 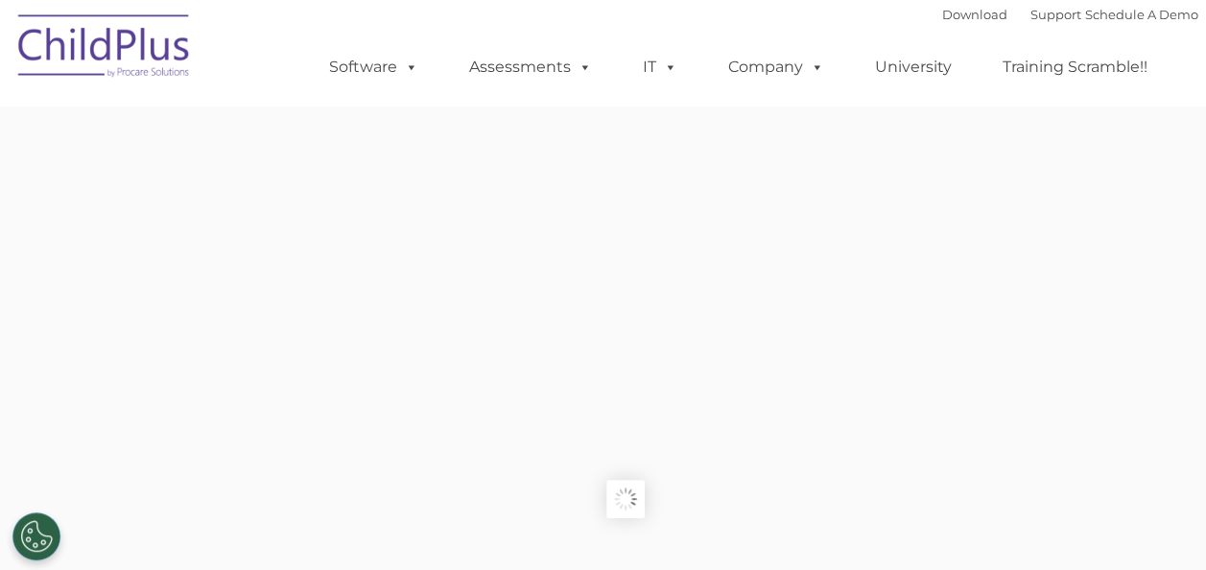 What do you see at coordinates (105, 49) in the screenshot?
I see `img: ChildPlus by Procare Solutions` at bounding box center [105, 49].